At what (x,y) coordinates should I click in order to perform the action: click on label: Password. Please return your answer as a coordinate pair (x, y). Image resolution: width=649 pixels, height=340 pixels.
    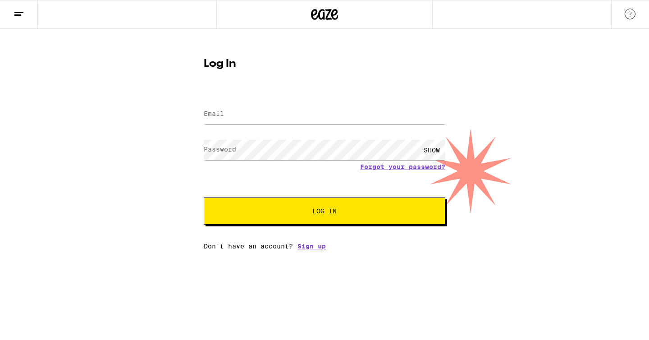
    Looking at the image, I should click on (220, 149).